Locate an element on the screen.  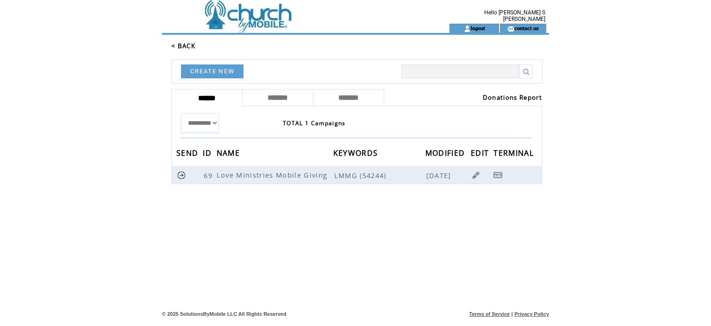
a: ID is located at coordinates (208, 152).